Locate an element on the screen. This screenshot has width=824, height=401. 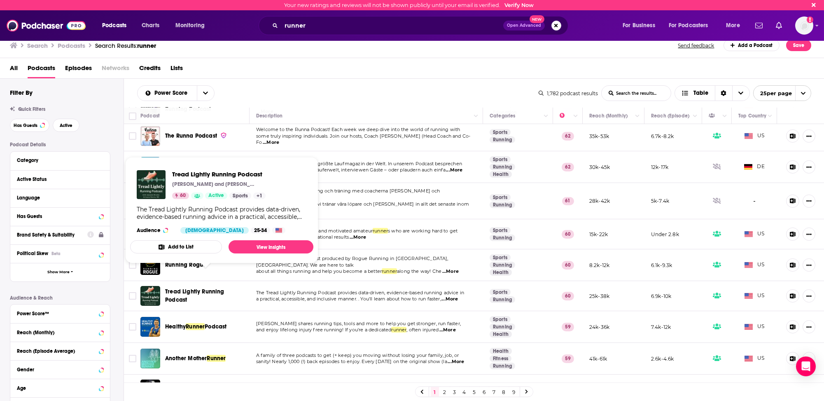
a: 60 is located at coordinates (180, 196).